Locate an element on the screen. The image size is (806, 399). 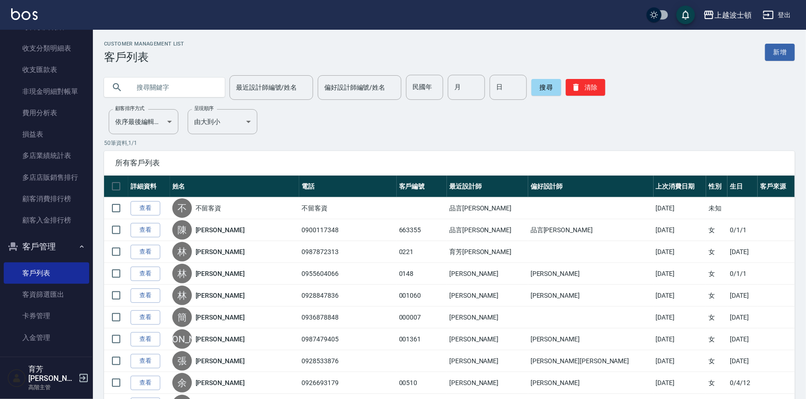
th: 生日 is located at coordinates (743, 186).